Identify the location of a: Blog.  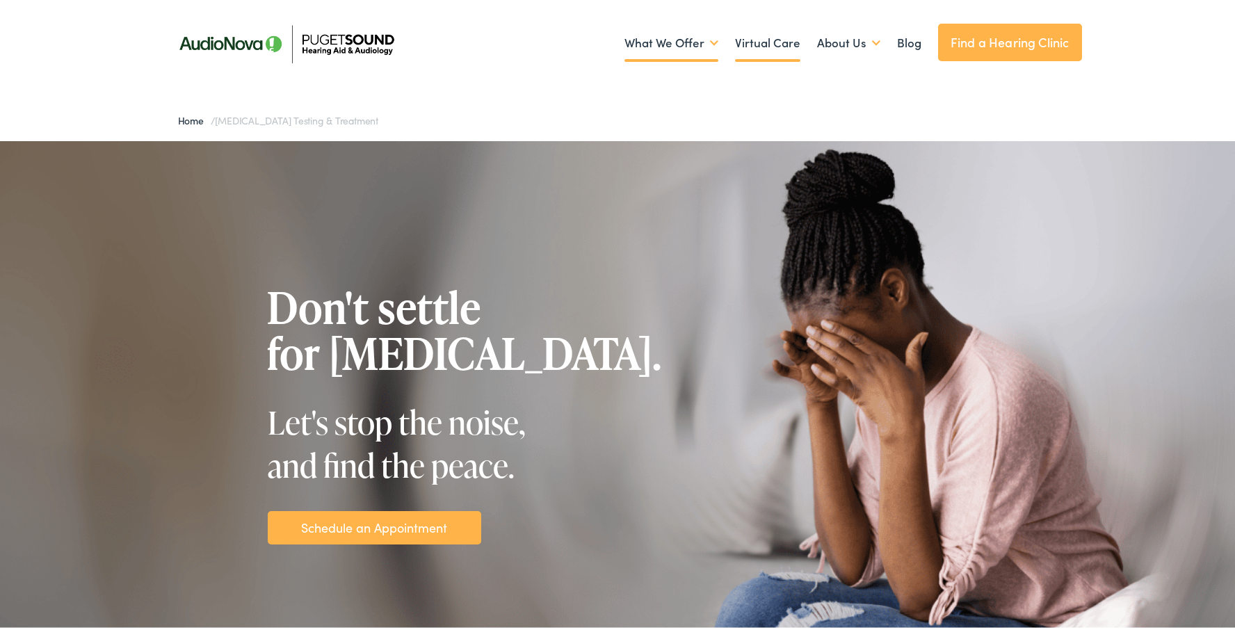
(909, 40).